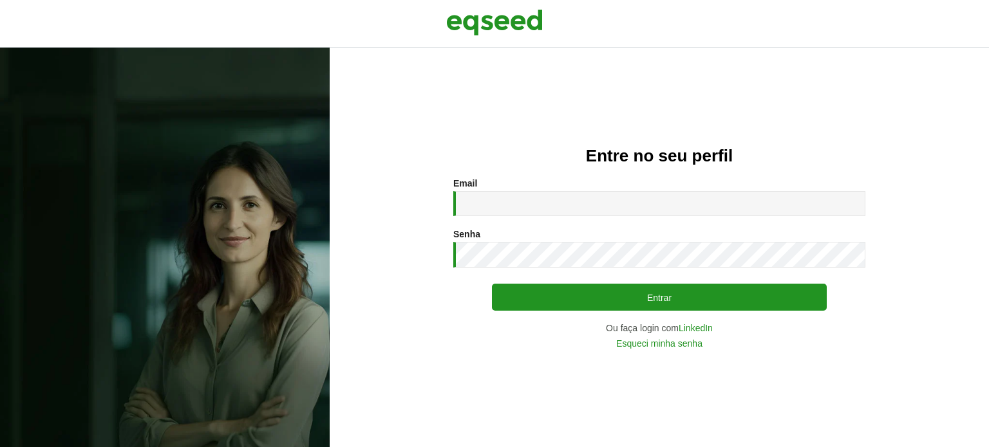 Image resolution: width=989 pixels, height=447 pixels. Describe the element at coordinates (494, 23) in the screenshot. I see `img: EqSeed Logo` at that location.